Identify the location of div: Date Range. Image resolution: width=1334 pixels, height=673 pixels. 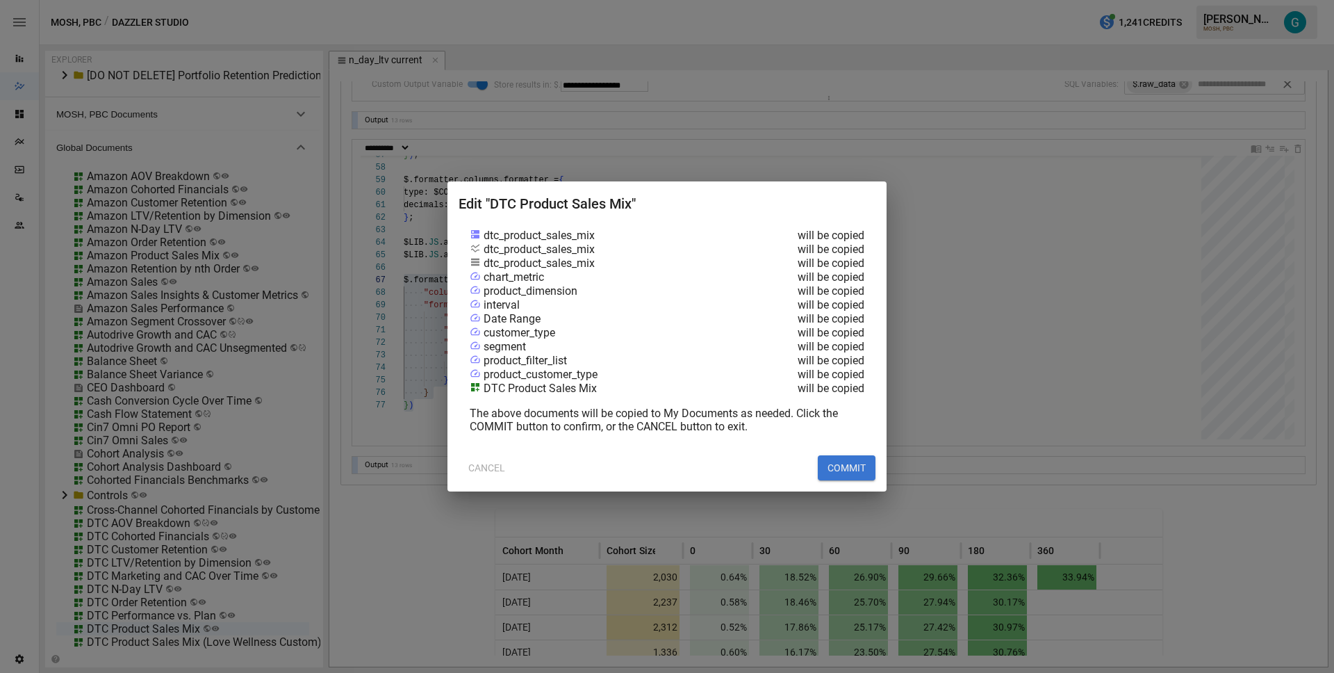
(512, 319).